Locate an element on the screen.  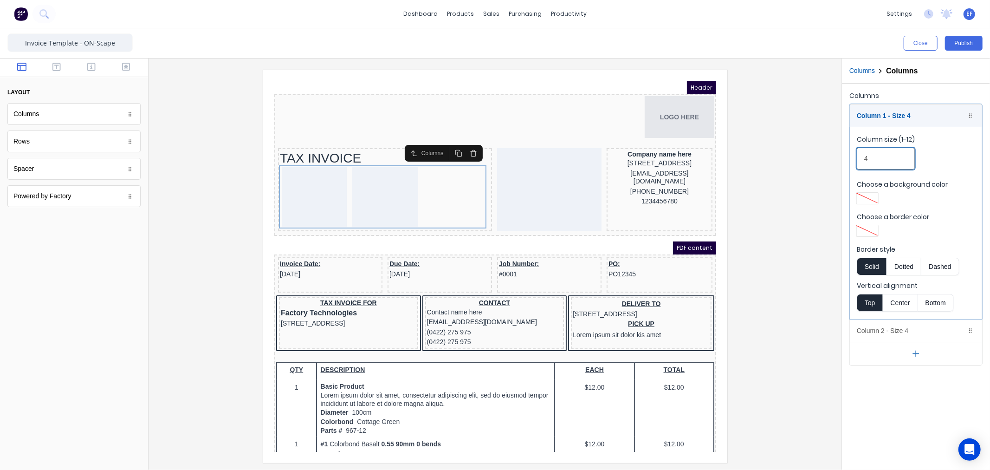
div: Open Intercom Messenger is located at coordinates (970, 449).